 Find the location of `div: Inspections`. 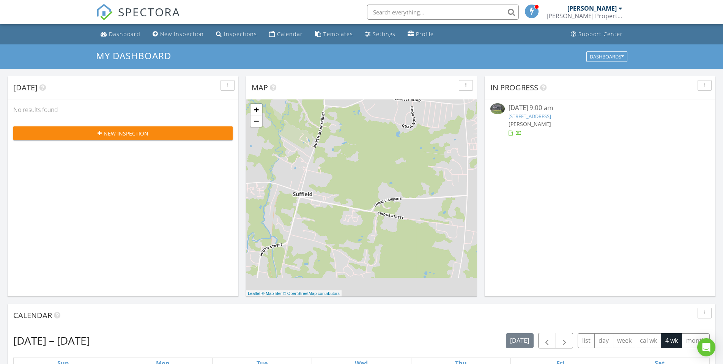

div: Inspections is located at coordinates (240, 34).